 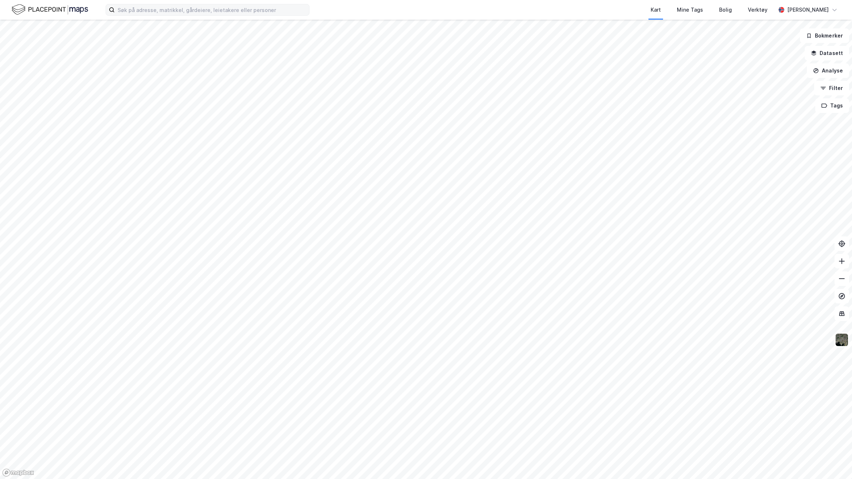 What do you see at coordinates (827, 53) in the screenshot?
I see `button: Datasett` at bounding box center [827, 53].